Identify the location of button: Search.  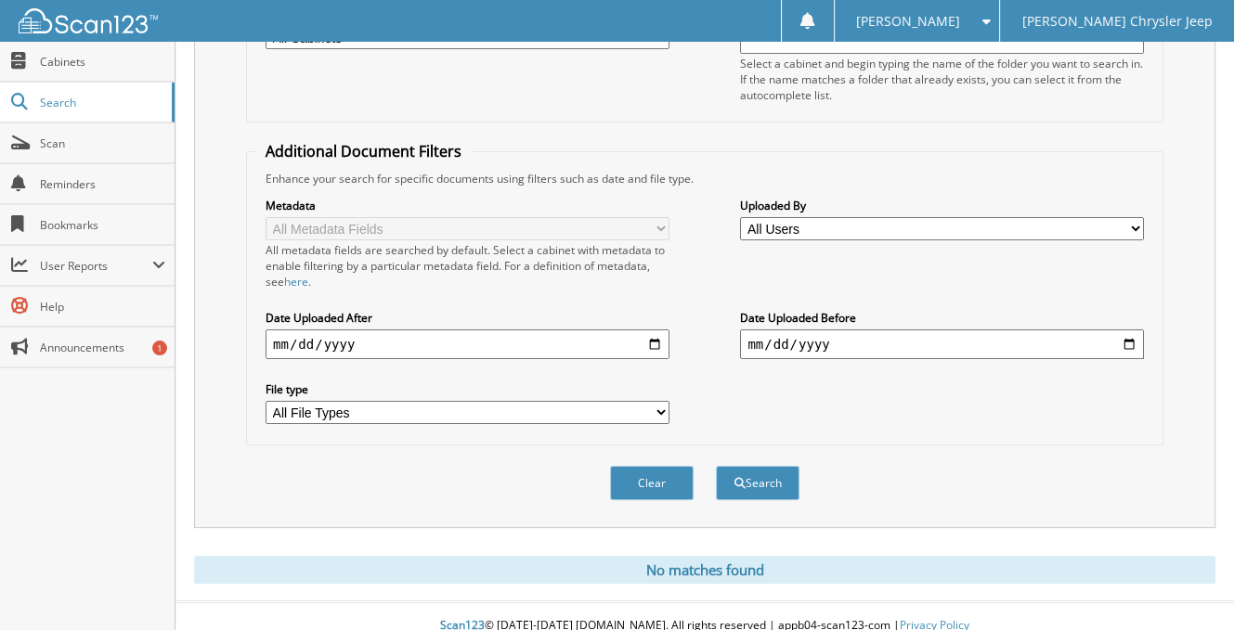
(758, 483).